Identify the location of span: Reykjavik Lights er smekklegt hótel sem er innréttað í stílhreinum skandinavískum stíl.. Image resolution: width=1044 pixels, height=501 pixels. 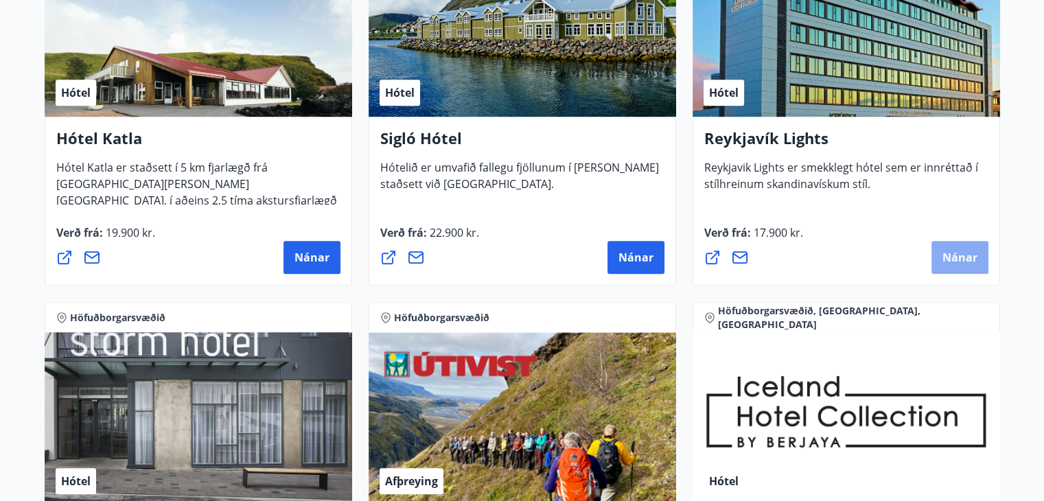
(841, 181).